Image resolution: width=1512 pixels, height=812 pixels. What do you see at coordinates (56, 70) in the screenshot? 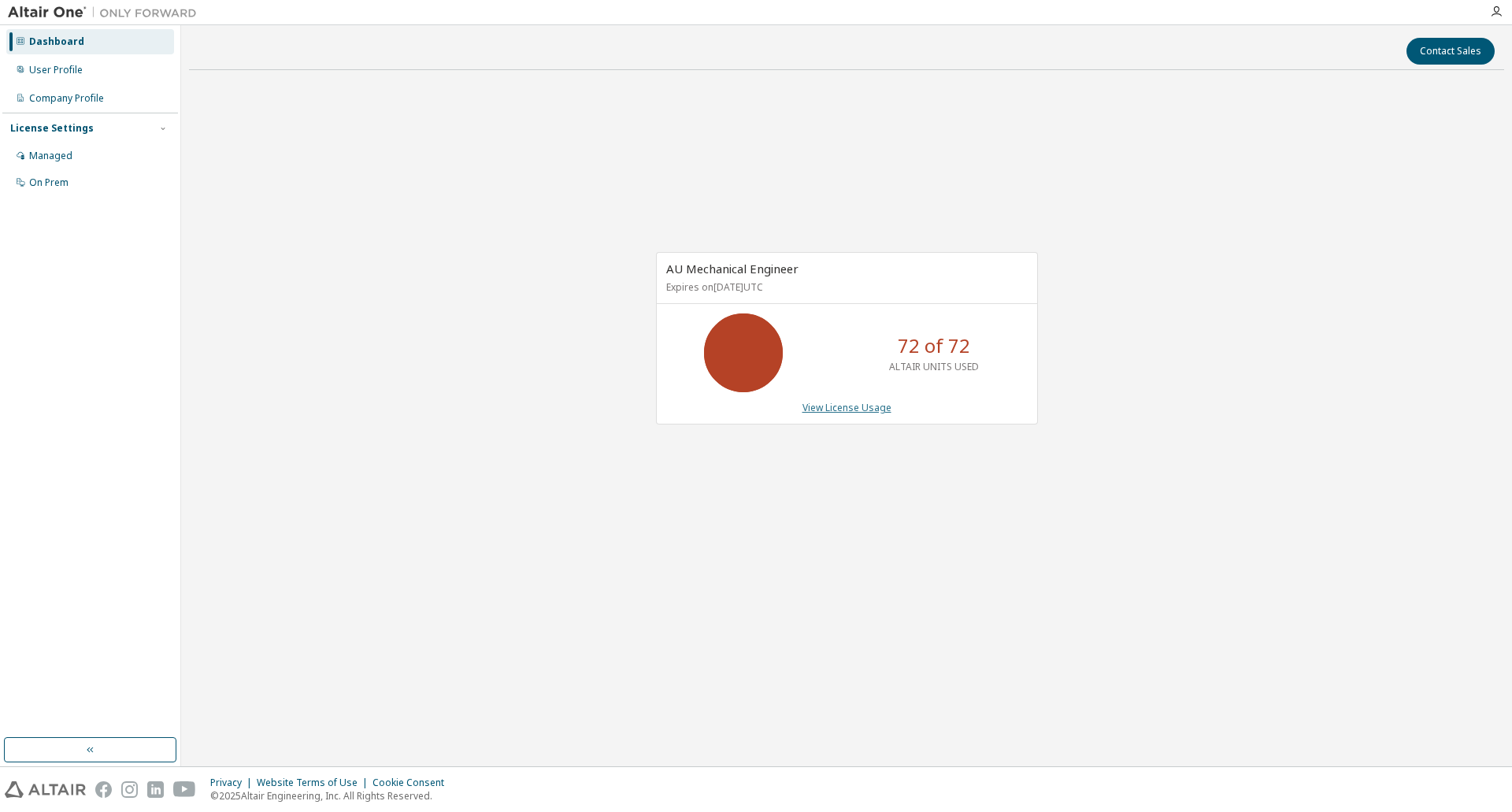
I see `div: User Profile` at bounding box center [56, 70].